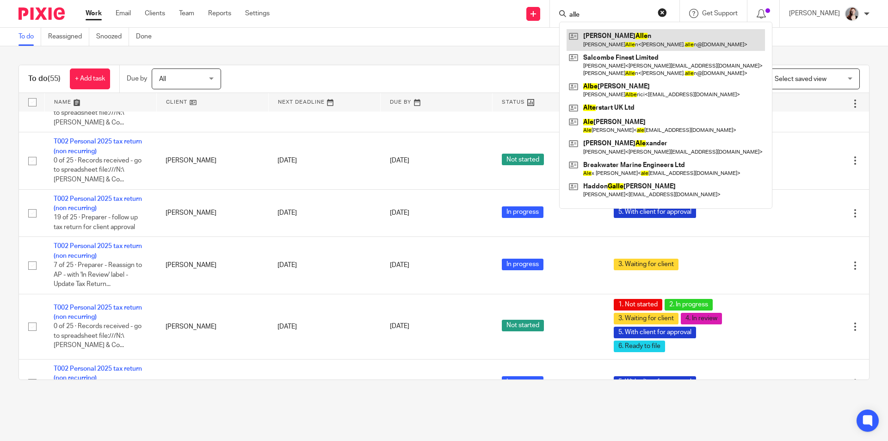  I want to click on a: Snoozed, so click(112, 37).